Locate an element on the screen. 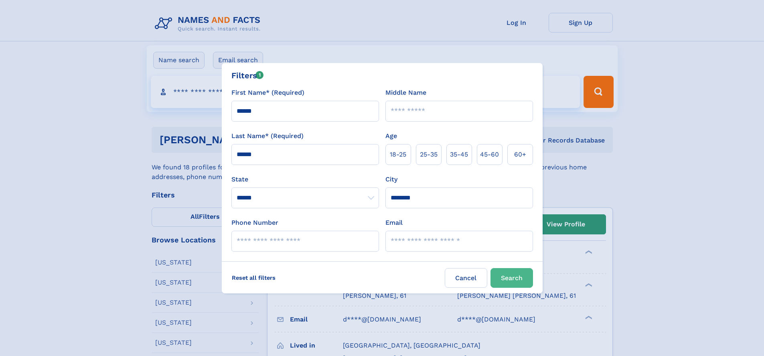 Image resolution: width=764 pixels, height=356 pixels. span: 35‑45 is located at coordinates (459, 154).